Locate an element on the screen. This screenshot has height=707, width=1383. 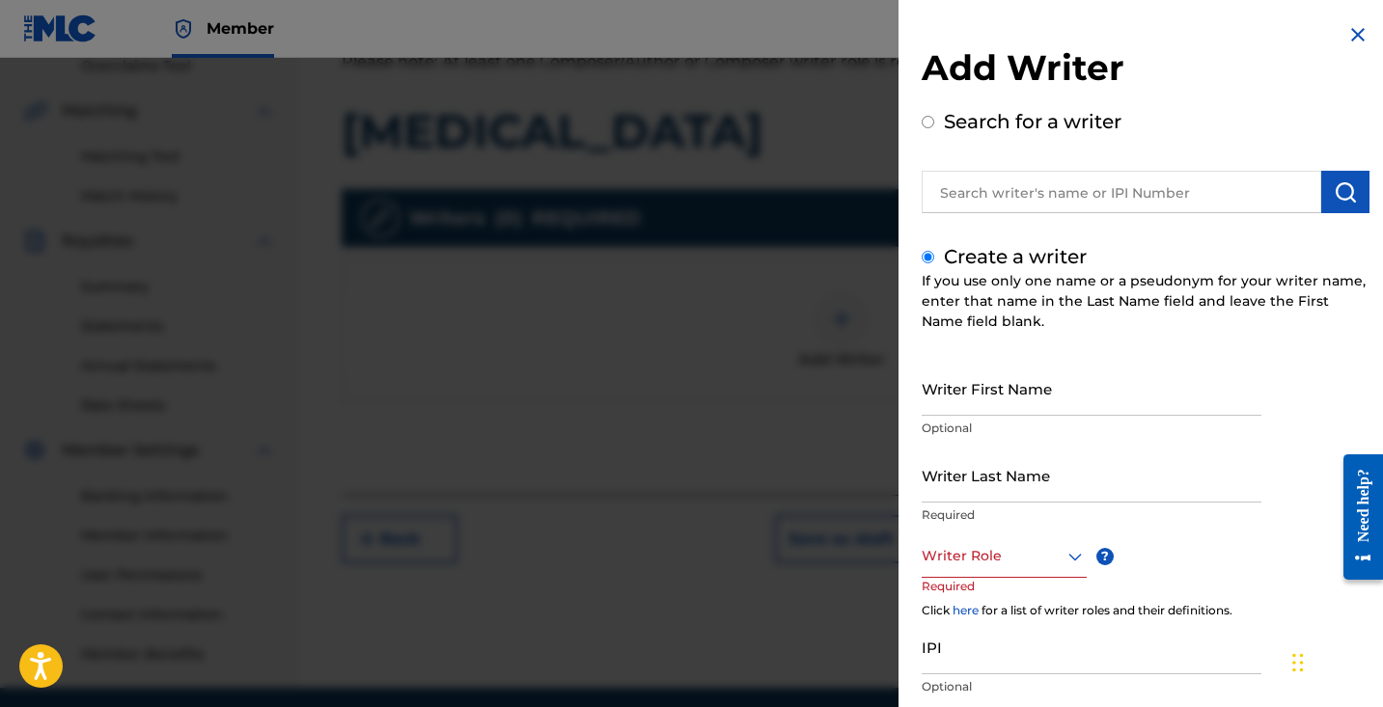
img: Top Rightsholder is located at coordinates (183, 29).